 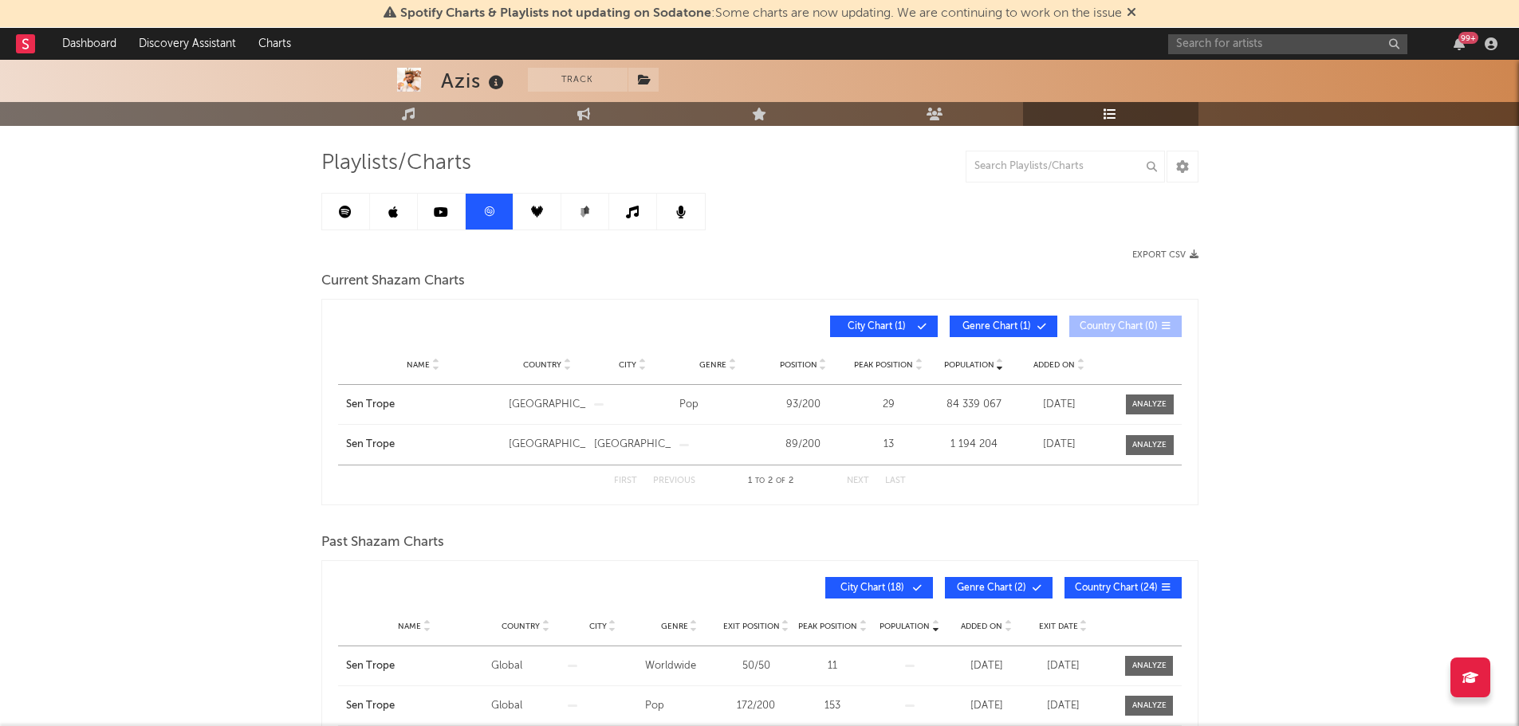 What do you see at coordinates (1119, 327) in the screenshot?
I see `span: Country Chart ( 0 )` at bounding box center [1119, 327].